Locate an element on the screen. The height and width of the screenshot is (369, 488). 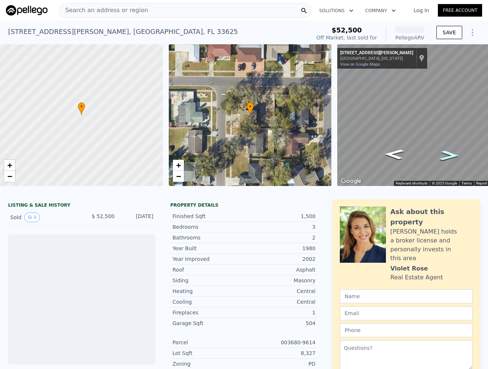
input: Email is located at coordinates (406, 313).